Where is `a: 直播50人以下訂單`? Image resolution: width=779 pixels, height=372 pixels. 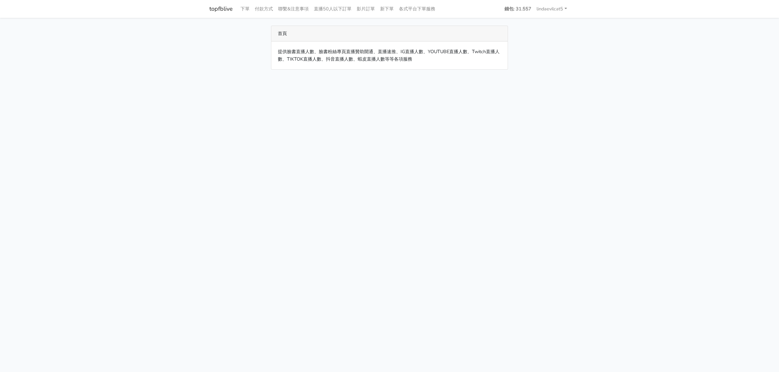
a: 直播50人以下訂單 is located at coordinates (333, 9).